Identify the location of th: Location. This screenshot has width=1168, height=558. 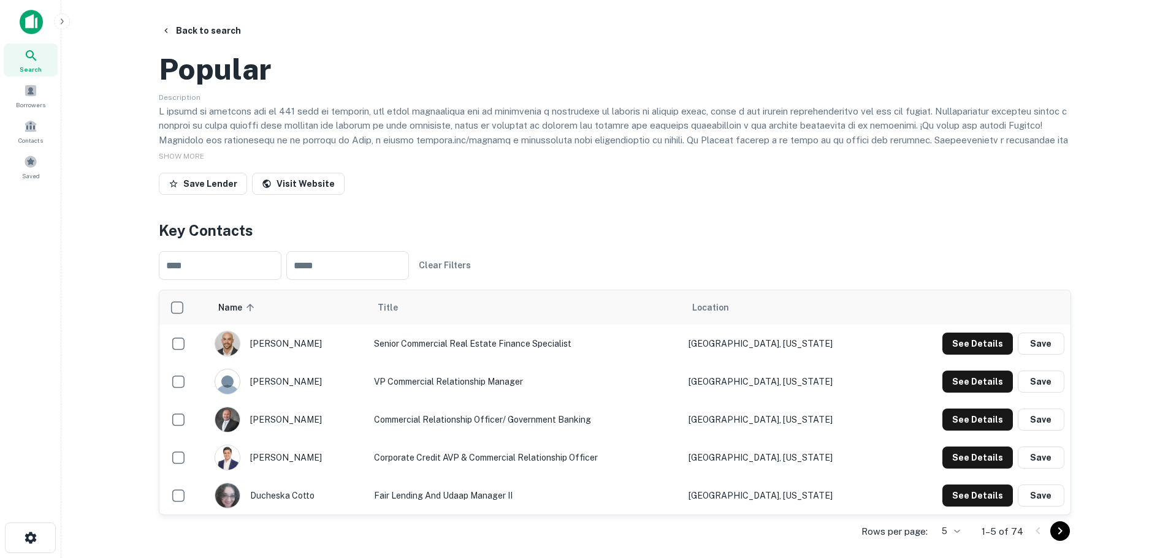
(786, 308).